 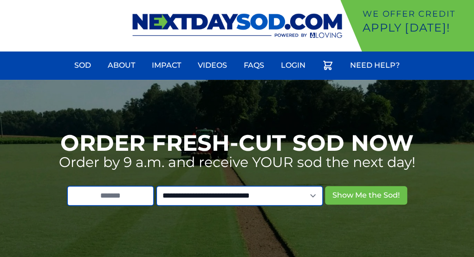 What do you see at coordinates (293, 66) in the screenshot?
I see `a: Login` at bounding box center [293, 66].